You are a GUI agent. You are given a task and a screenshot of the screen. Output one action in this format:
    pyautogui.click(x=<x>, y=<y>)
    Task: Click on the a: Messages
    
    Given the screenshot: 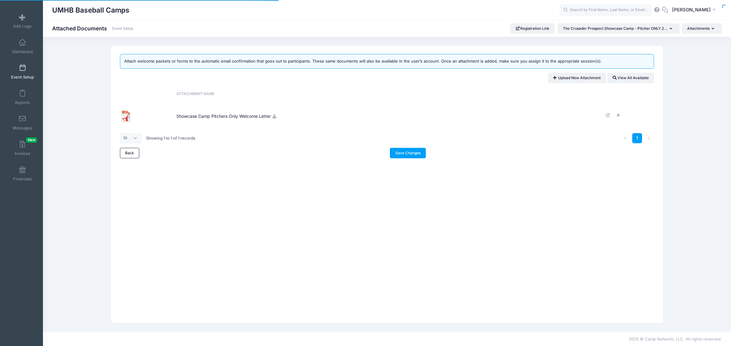 What is the action you would take?
    pyautogui.click(x=22, y=123)
    